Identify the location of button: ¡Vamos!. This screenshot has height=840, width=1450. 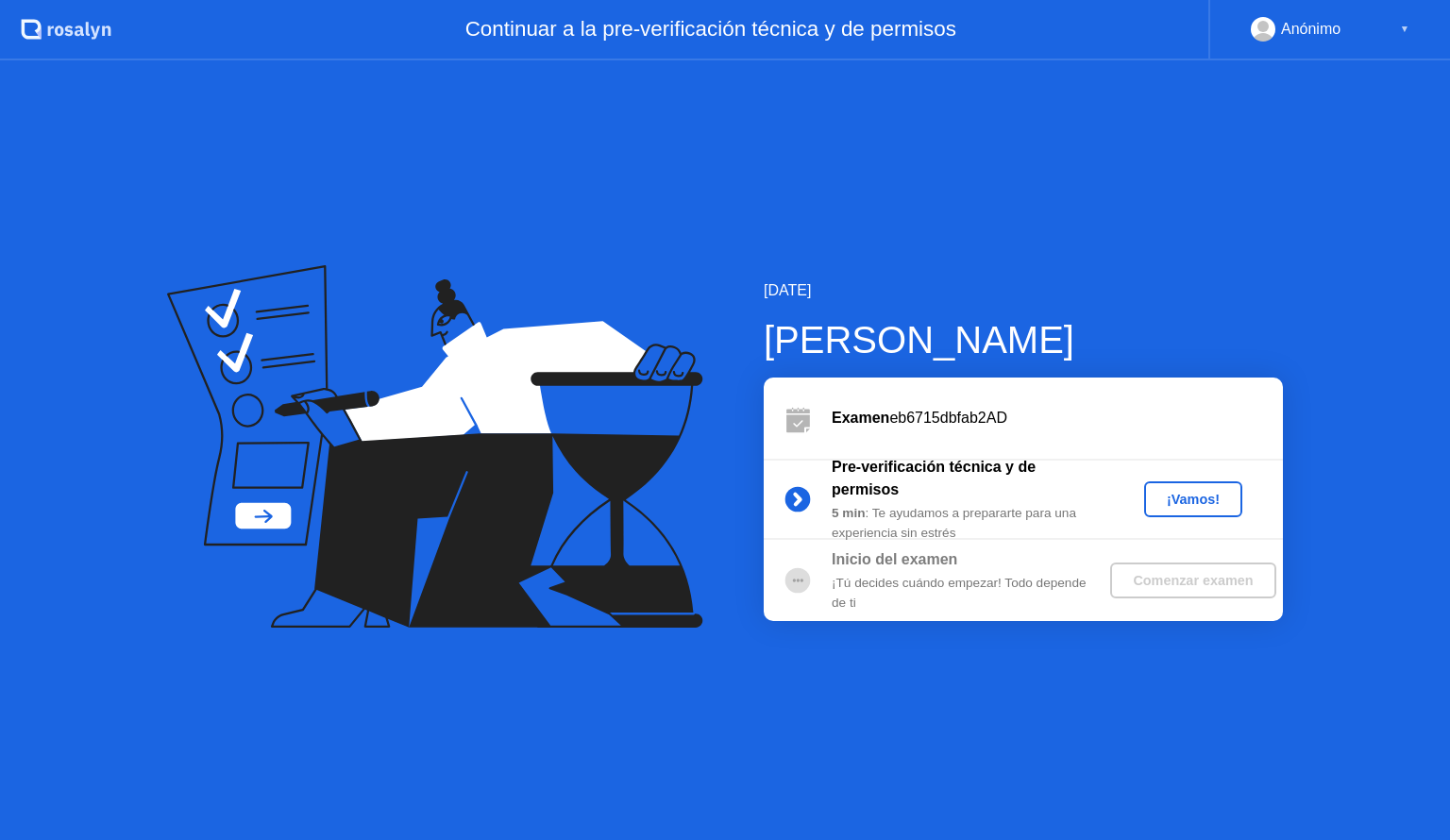
(1194, 499).